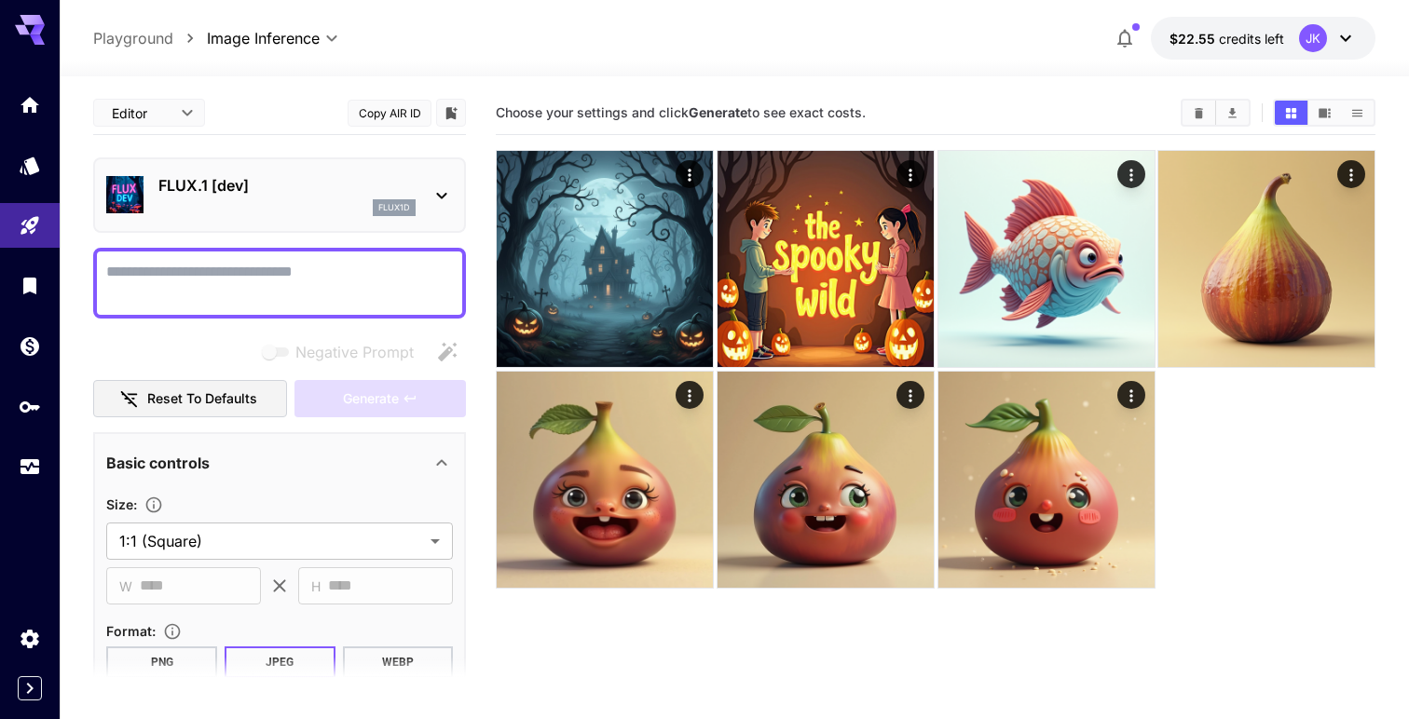 The height and width of the screenshot is (719, 1409). Describe the element at coordinates (141, 113) in the screenshot. I see `span: Editor` at that location.